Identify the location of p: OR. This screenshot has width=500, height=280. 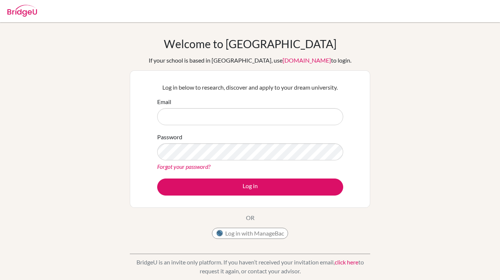
(250, 217).